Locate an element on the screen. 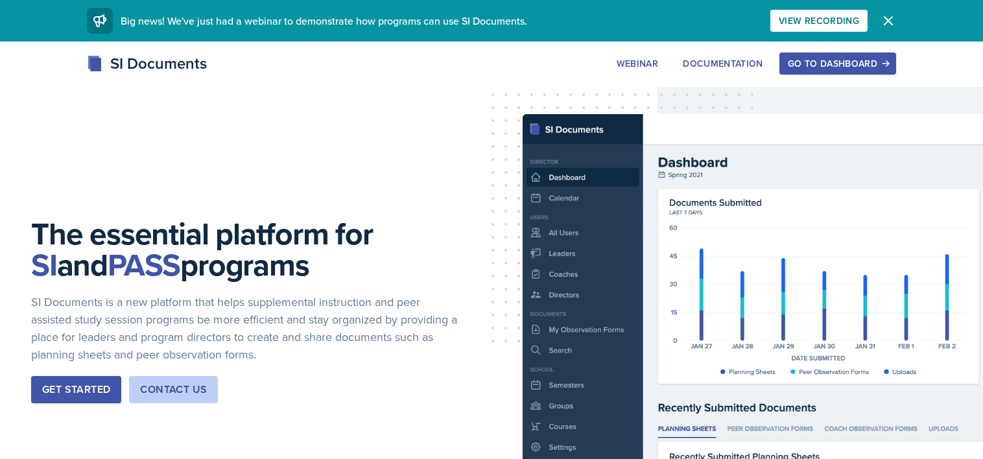 Image resolution: width=983 pixels, height=459 pixels. button: Go to Dashboard is located at coordinates (838, 64).